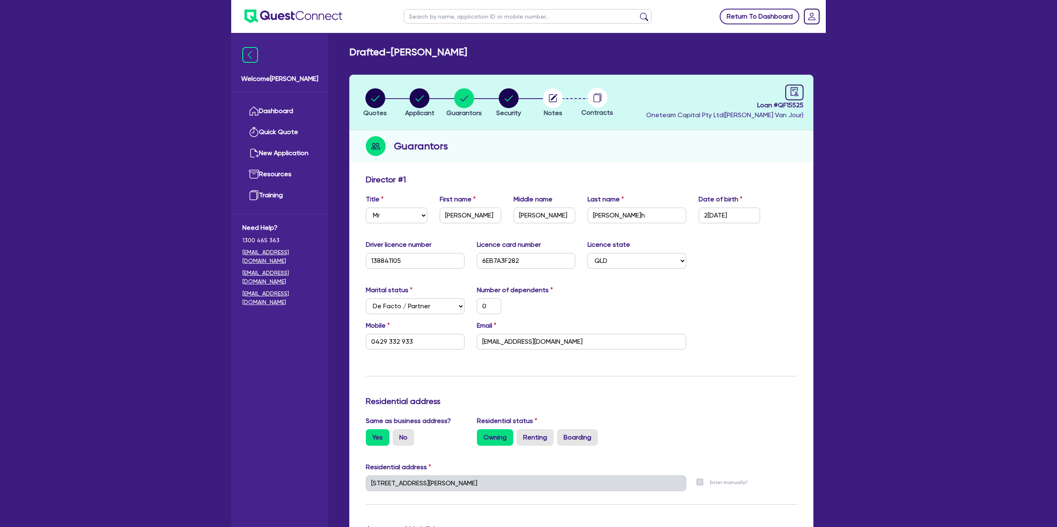  I want to click on a: Dashboard, so click(280, 111).